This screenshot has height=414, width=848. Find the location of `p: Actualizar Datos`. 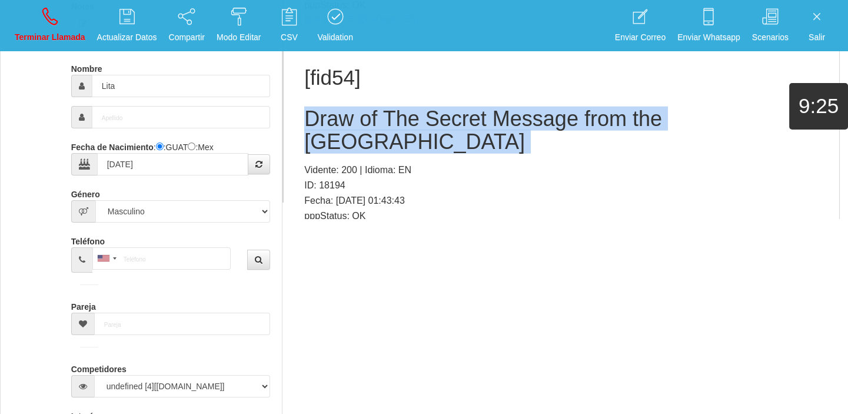

p: Actualizar Datos is located at coordinates (127, 37).